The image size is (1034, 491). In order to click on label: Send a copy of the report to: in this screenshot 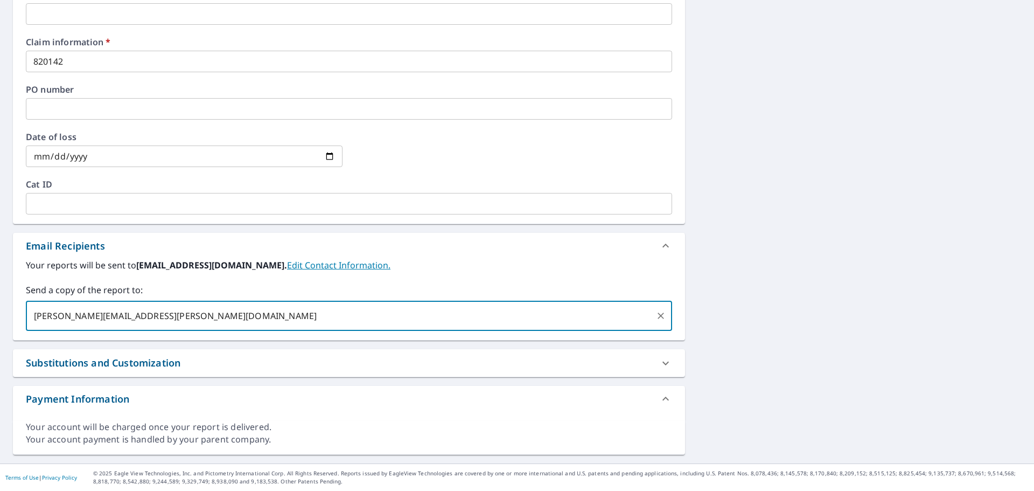, I will do `click(349, 290)`.